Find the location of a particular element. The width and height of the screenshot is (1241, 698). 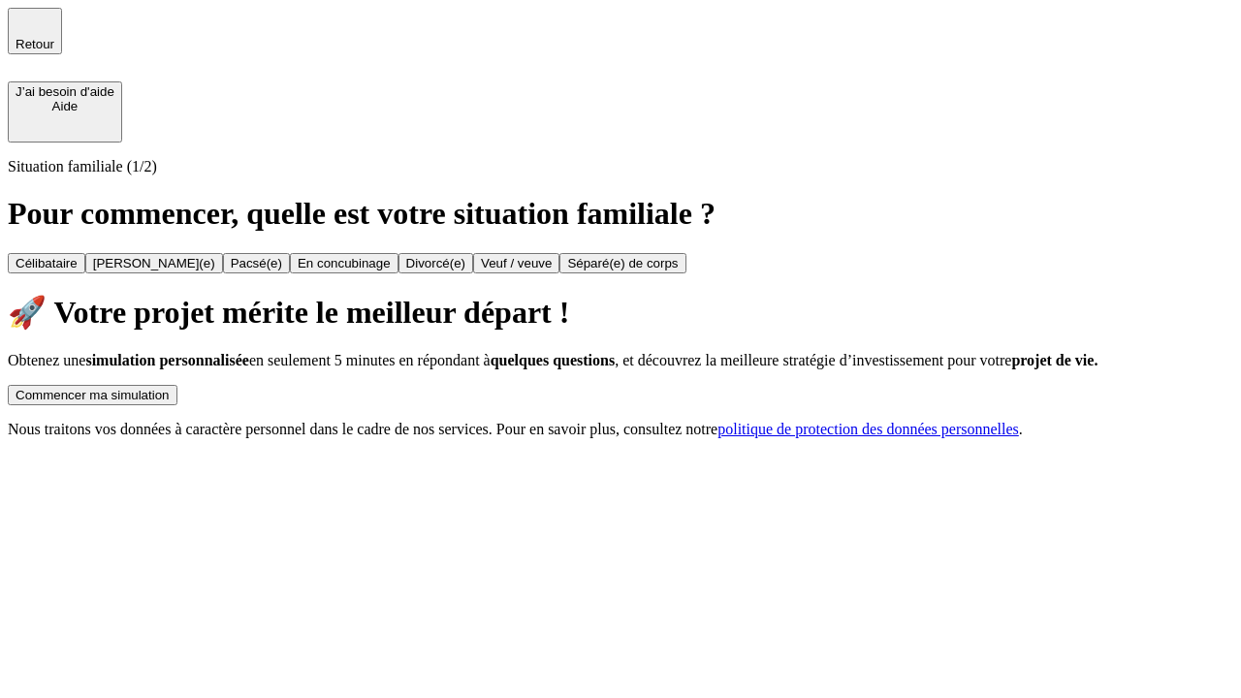

span: Obtenez une is located at coordinates (47, 360).